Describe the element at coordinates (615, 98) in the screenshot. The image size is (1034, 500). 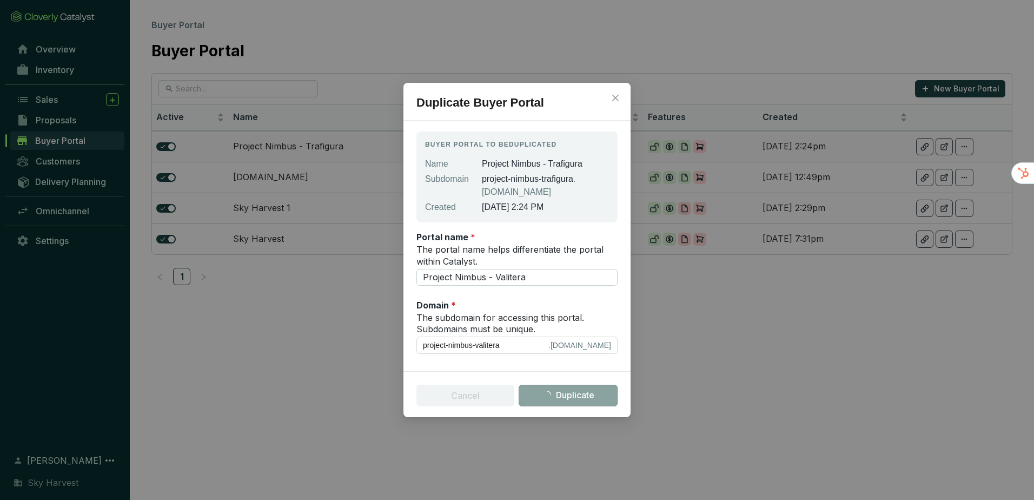
I see `span: Close` at that location.